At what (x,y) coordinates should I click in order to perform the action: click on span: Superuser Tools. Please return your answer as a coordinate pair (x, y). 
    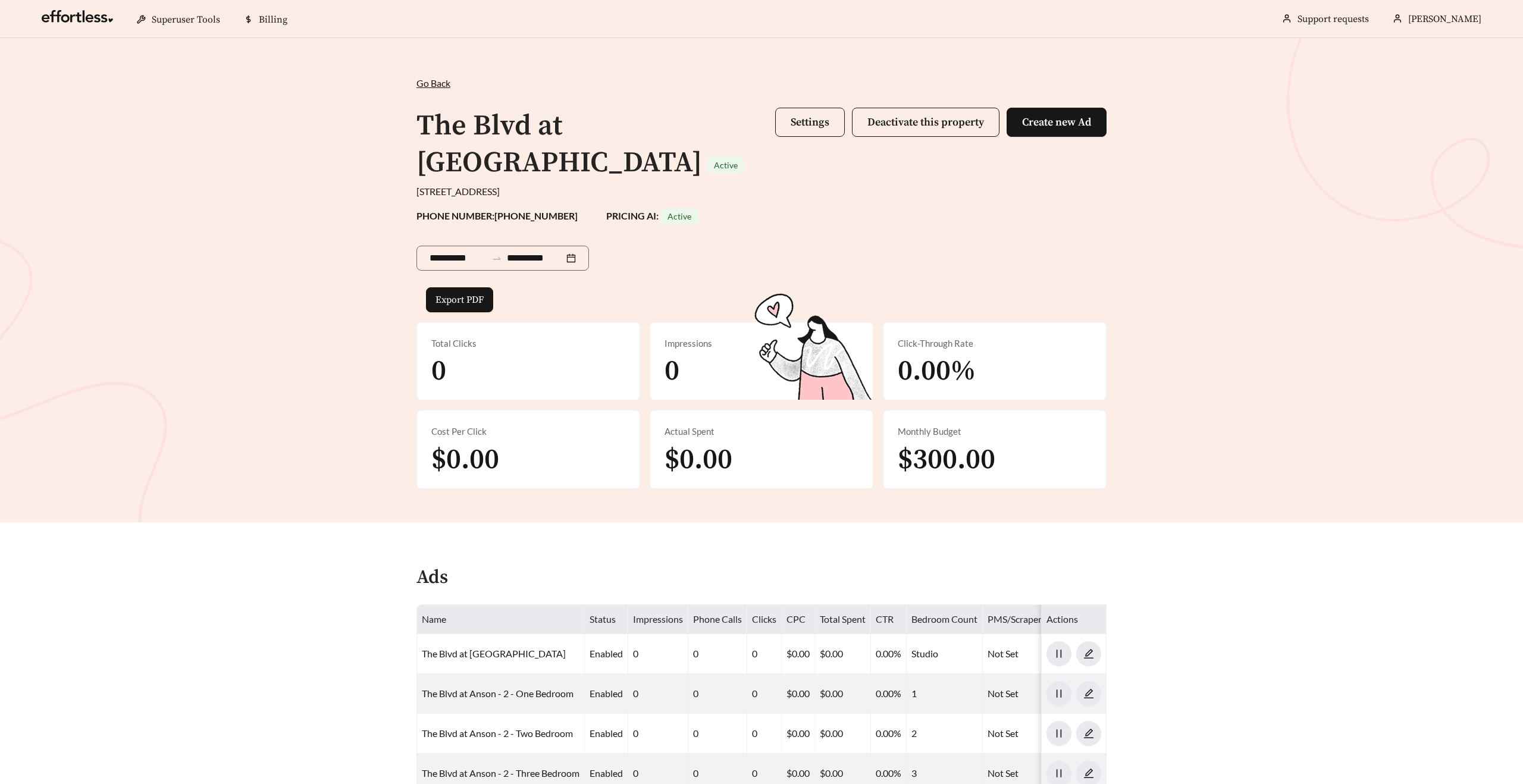
    Looking at the image, I should click on (185, 20).